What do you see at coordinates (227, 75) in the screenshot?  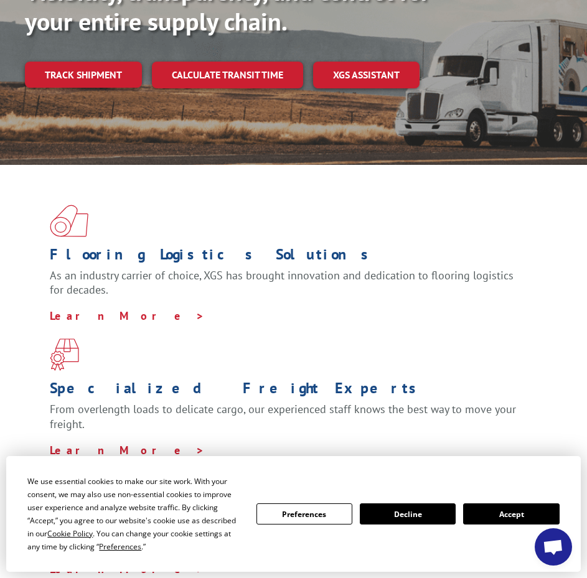 I see `a: Calculate transit time` at bounding box center [227, 75].